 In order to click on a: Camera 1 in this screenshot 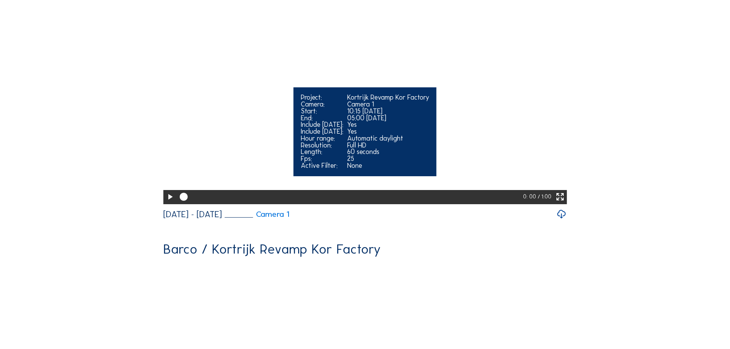, I will do `click(257, 214)`.